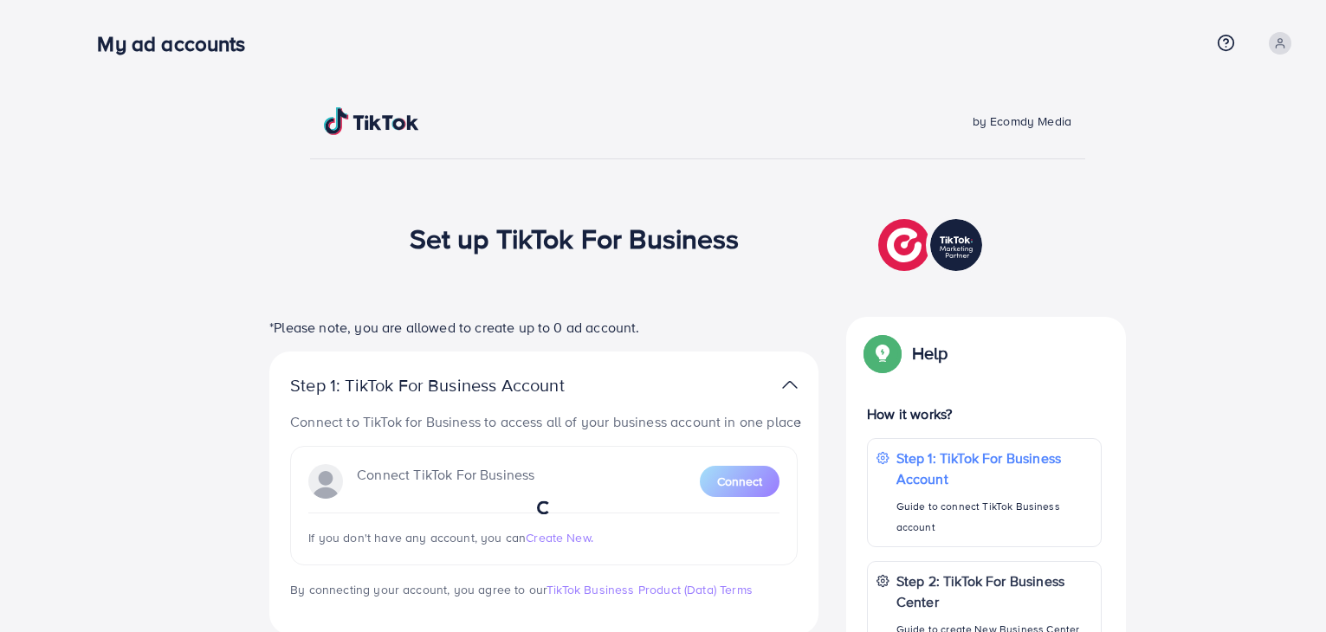 The height and width of the screenshot is (632, 1326). What do you see at coordinates (930, 353) in the screenshot?
I see `p: Help` at bounding box center [930, 353].